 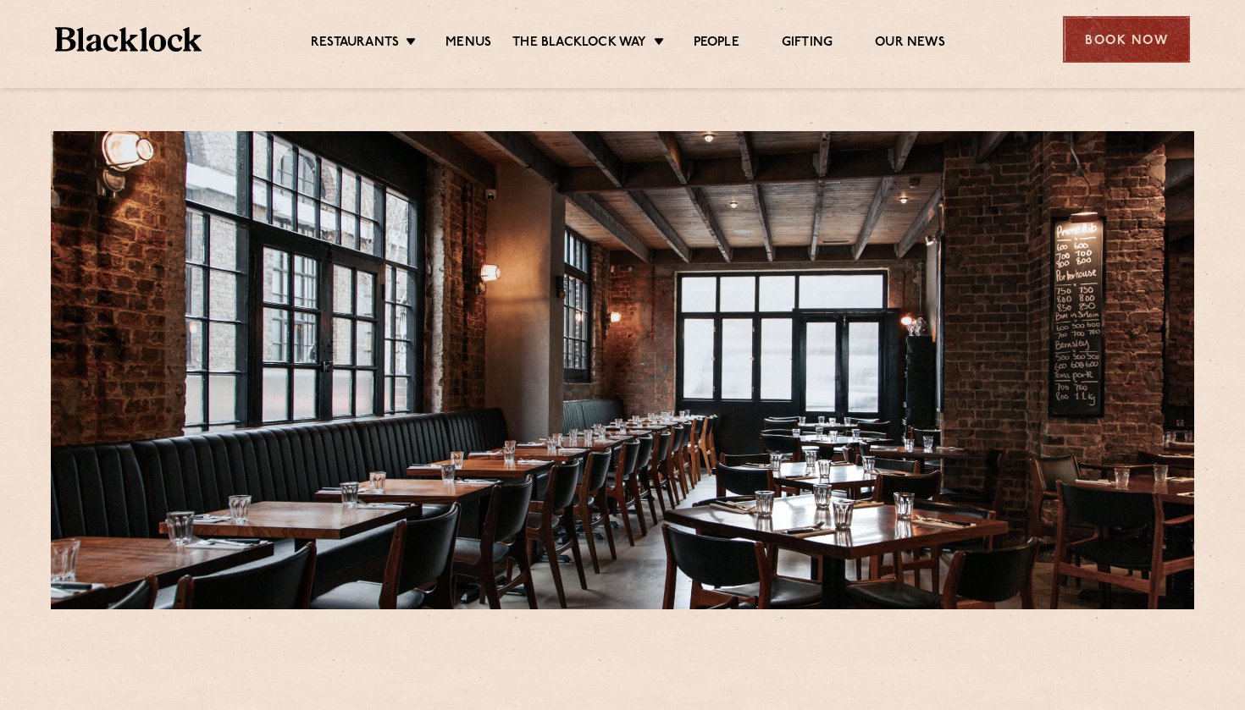 What do you see at coordinates (468, 44) in the screenshot?
I see `a: Menus` at bounding box center [468, 44].